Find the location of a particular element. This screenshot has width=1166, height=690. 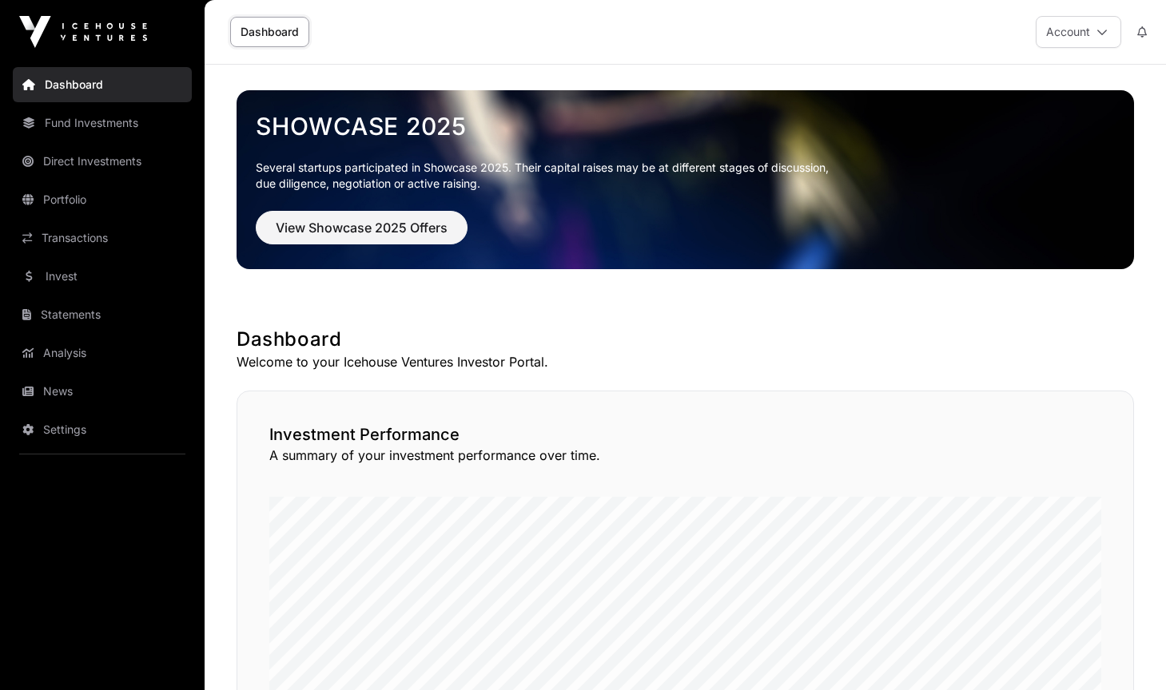

h2: Investment Performance is located at coordinates (685, 435).